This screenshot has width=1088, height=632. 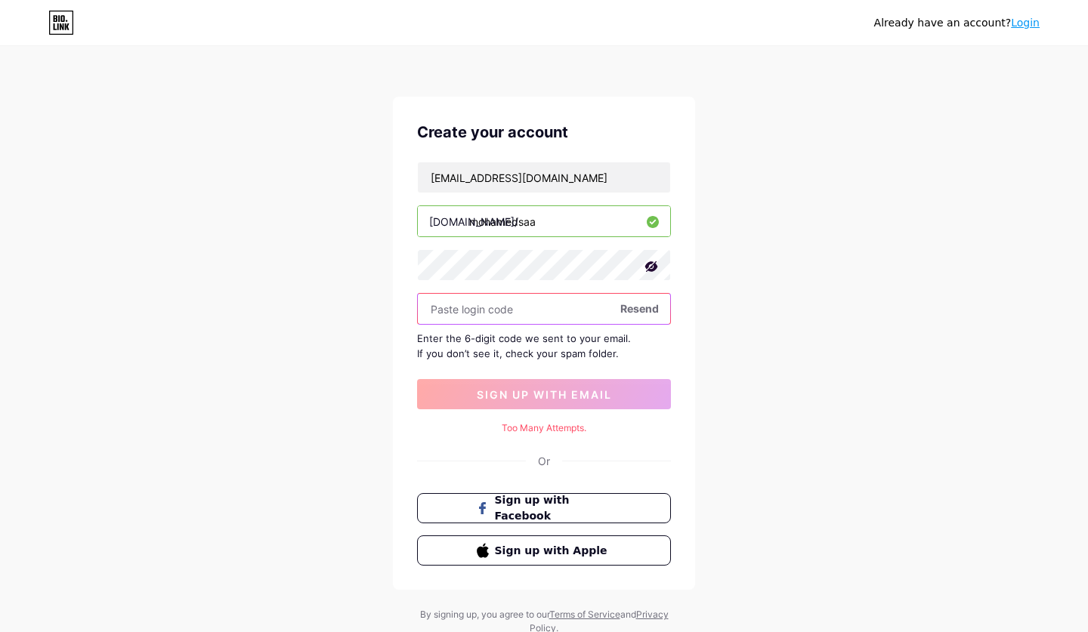 I want to click on span: Sign up with Apple, so click(x=553, y=551).